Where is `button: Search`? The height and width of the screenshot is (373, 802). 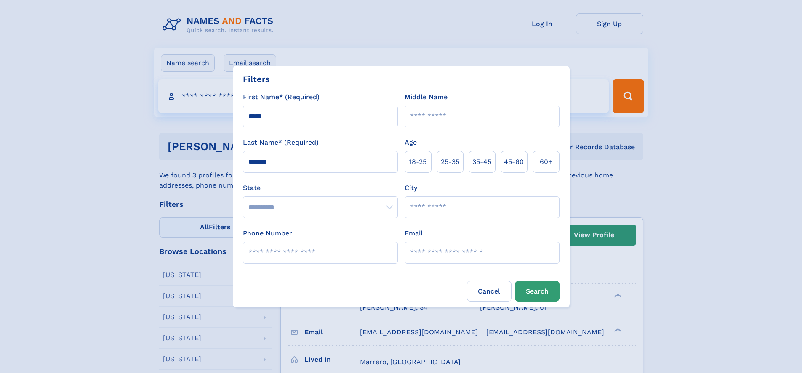 button: Search is located at coordinates (537, 291).